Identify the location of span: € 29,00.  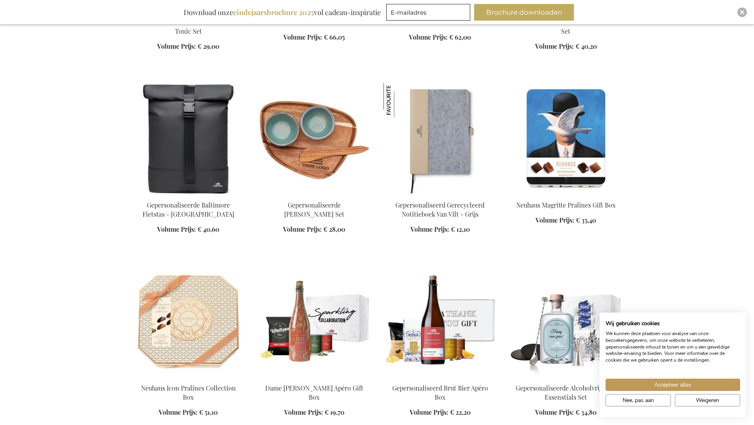
(208, 46).